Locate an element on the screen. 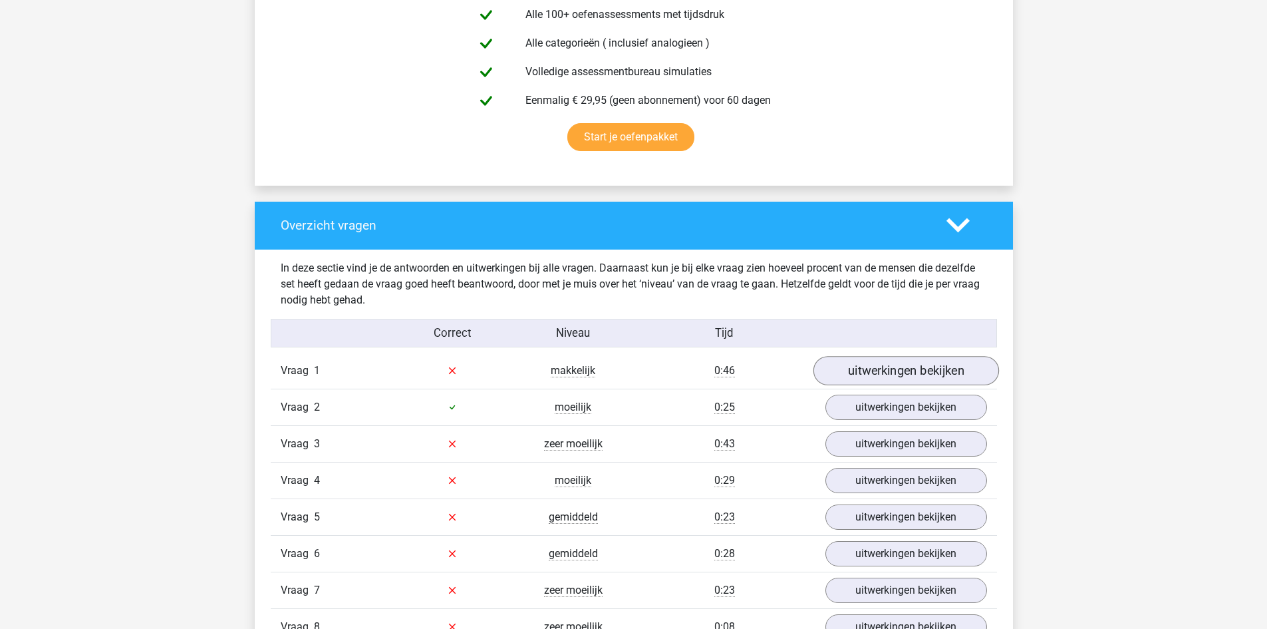 The width and height of the screenshot is (1267, 629). span: 2 is located at coordinates (317, 407).